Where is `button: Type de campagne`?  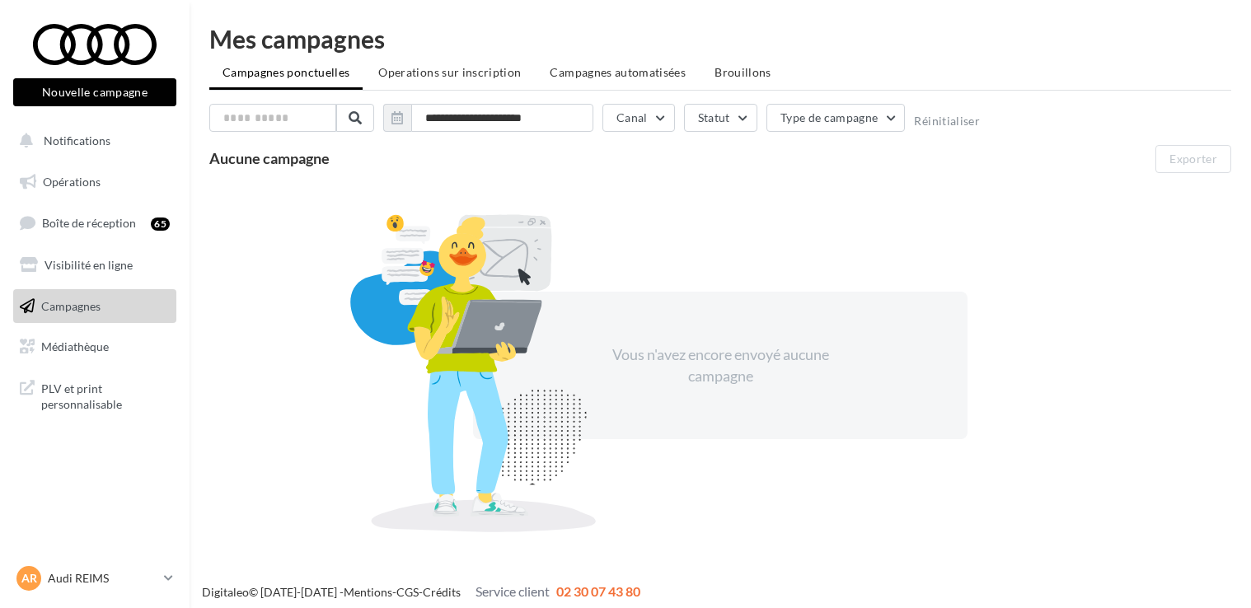
button: Type de campagne is located at coordinates (835, 118).